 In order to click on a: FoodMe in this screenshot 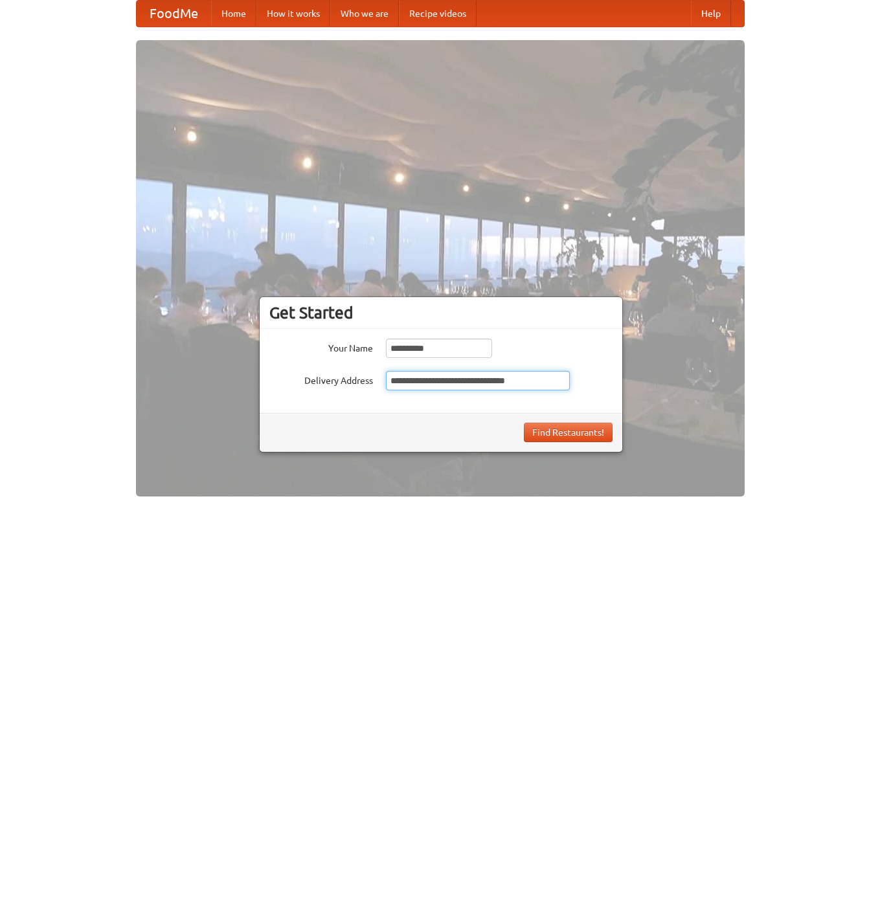, I will do `click(173, 14)`.